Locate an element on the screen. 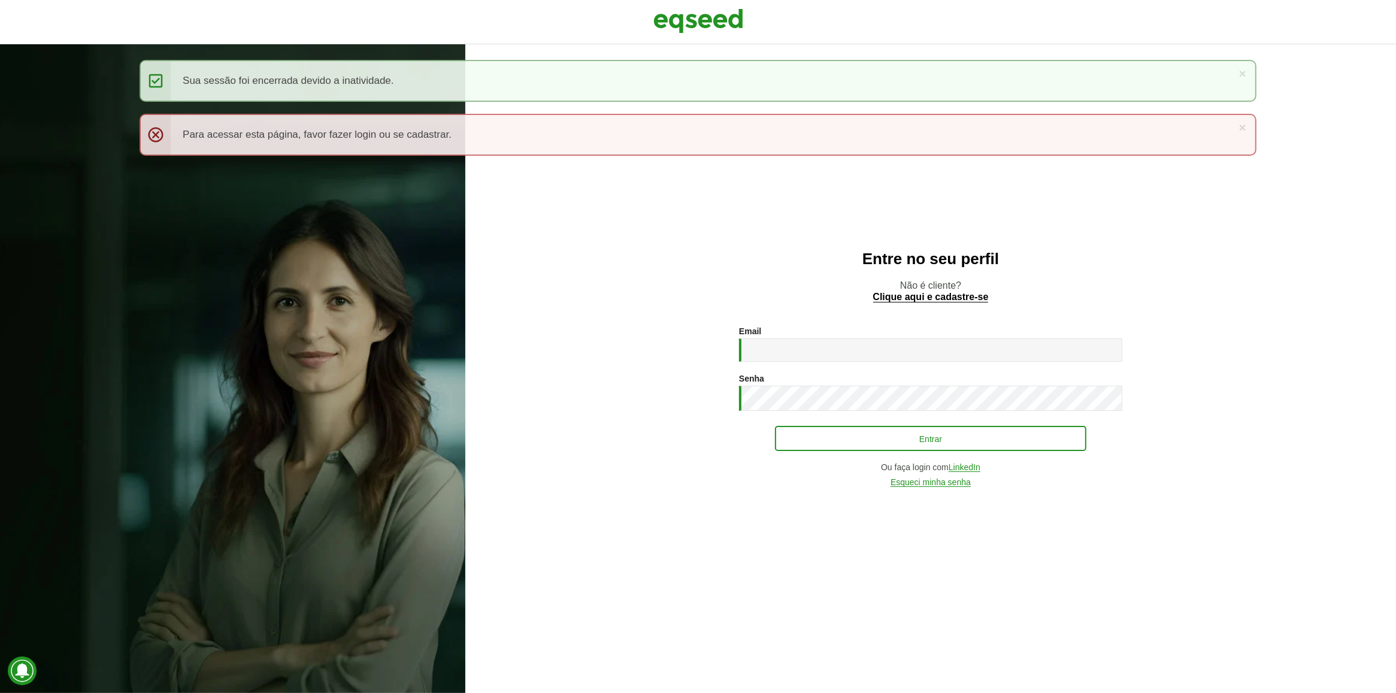 This screenshot has width=1396, height=693. div: Sua sessão foi encerrada devido a inatividade. is located at coordinates (698, 81).